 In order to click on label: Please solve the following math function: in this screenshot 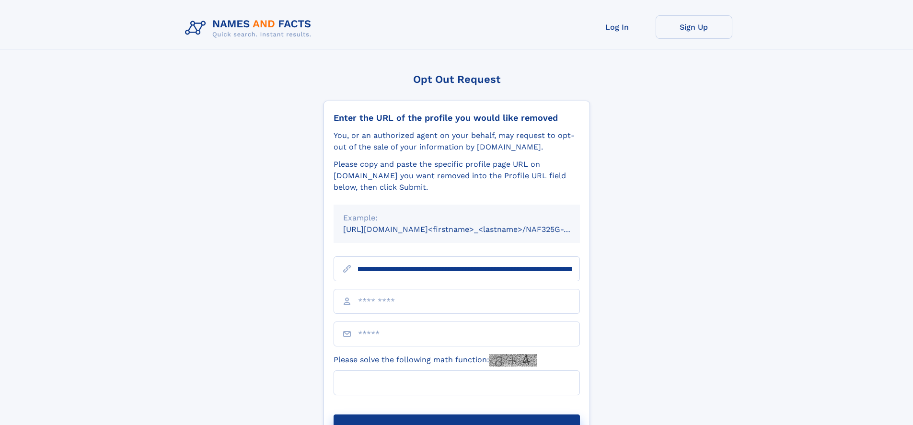, I will do `click(435, 361)`.